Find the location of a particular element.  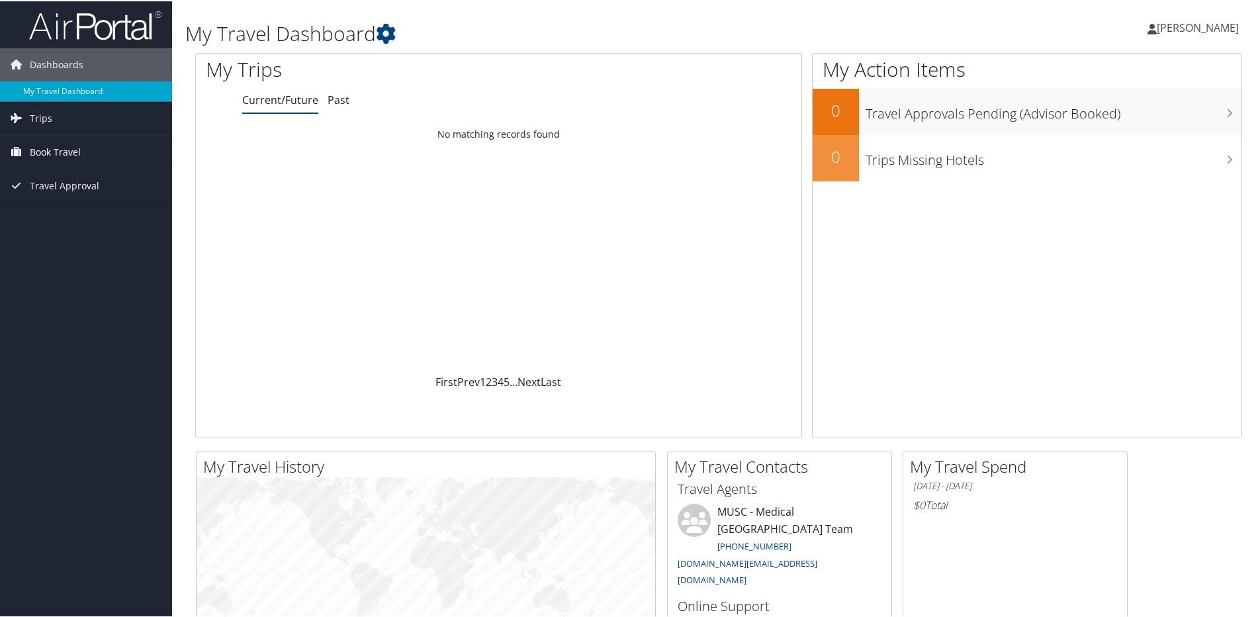

a: 0Trips Missing Hotels is located at coordinates (1027, 157).